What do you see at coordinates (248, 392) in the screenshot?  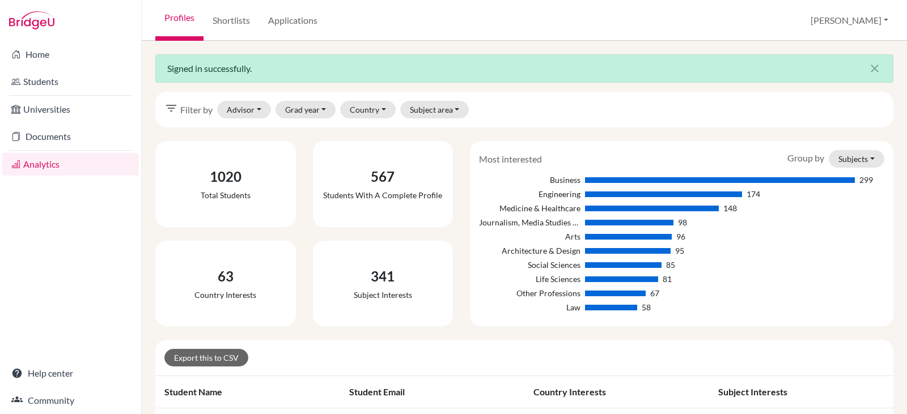 I see `th: Student name` at bounding box center [248, 392].